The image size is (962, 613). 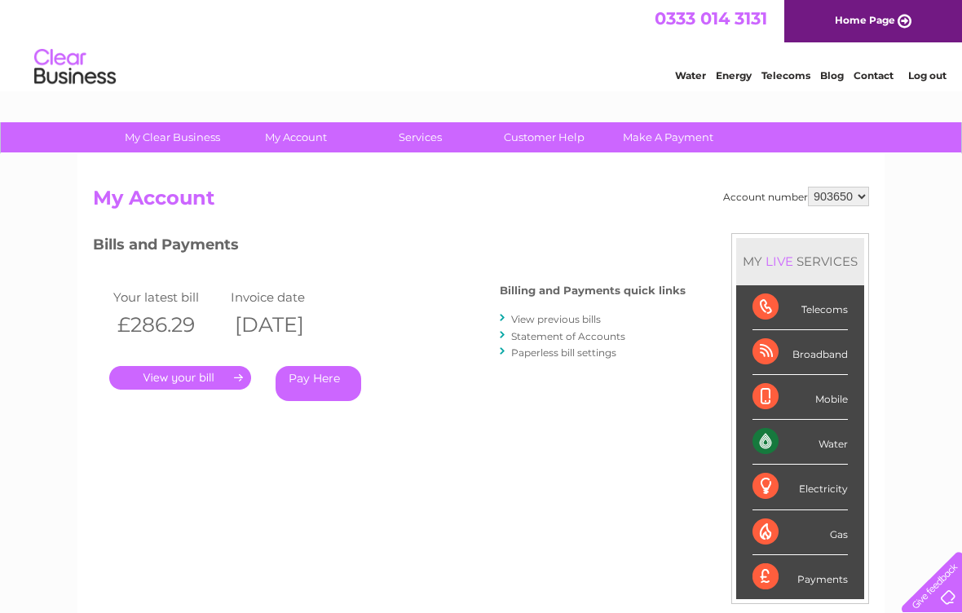 I want to click on div: Mobile, so click(x=800, y=397).